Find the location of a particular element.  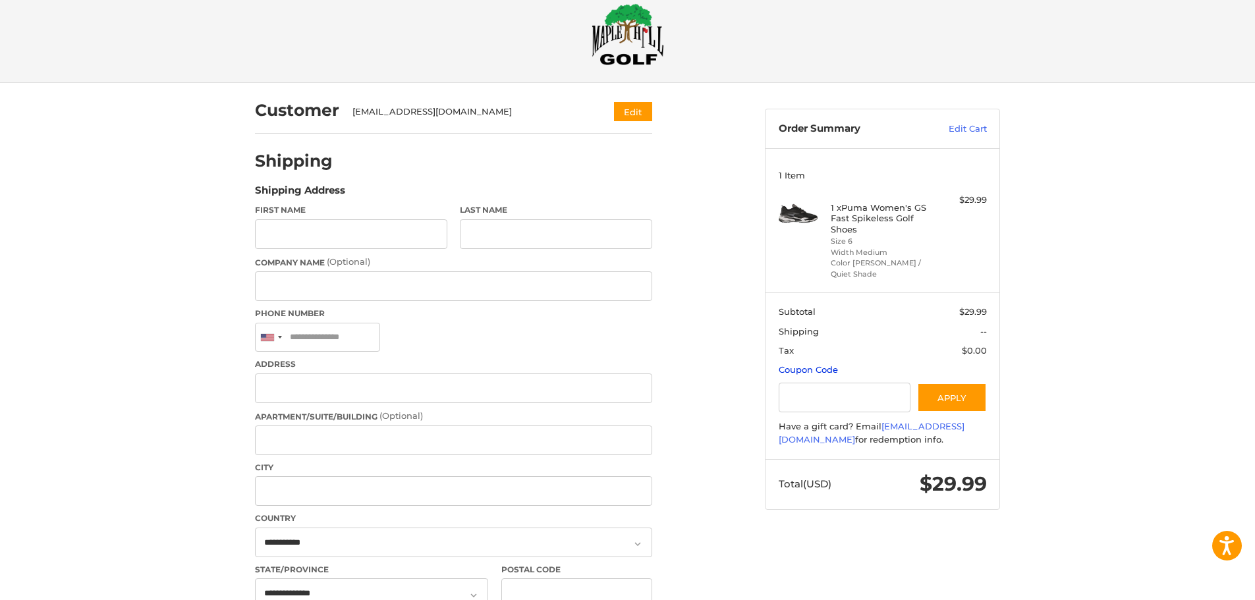

span: Total (USD) is located at coordinates (805, 484).